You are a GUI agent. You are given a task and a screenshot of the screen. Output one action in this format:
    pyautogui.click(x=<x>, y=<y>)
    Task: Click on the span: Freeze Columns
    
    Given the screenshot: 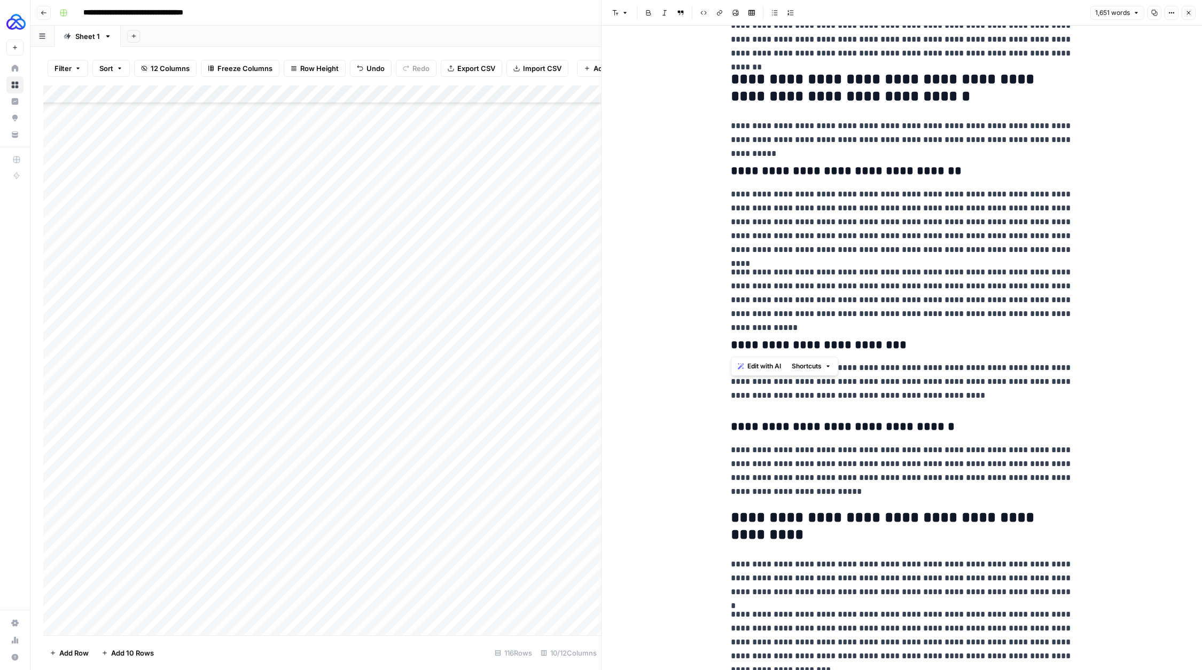 What is the action you would take?
    pyautogui.click(x=245, y=68)
    